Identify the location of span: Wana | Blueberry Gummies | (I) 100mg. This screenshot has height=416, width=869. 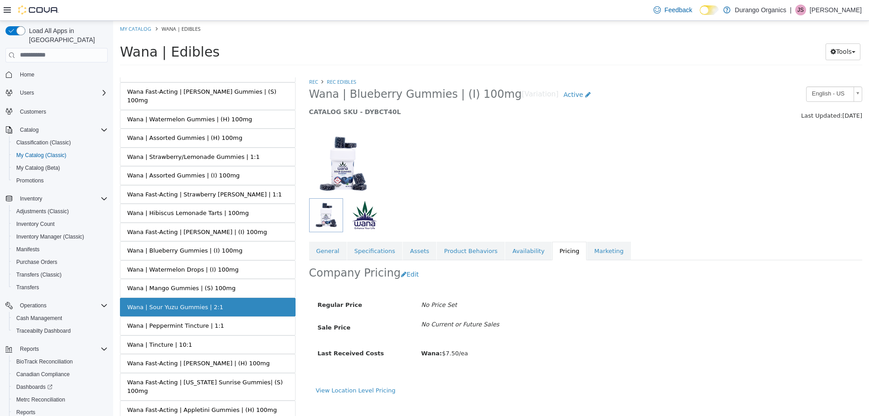
(302, 73).